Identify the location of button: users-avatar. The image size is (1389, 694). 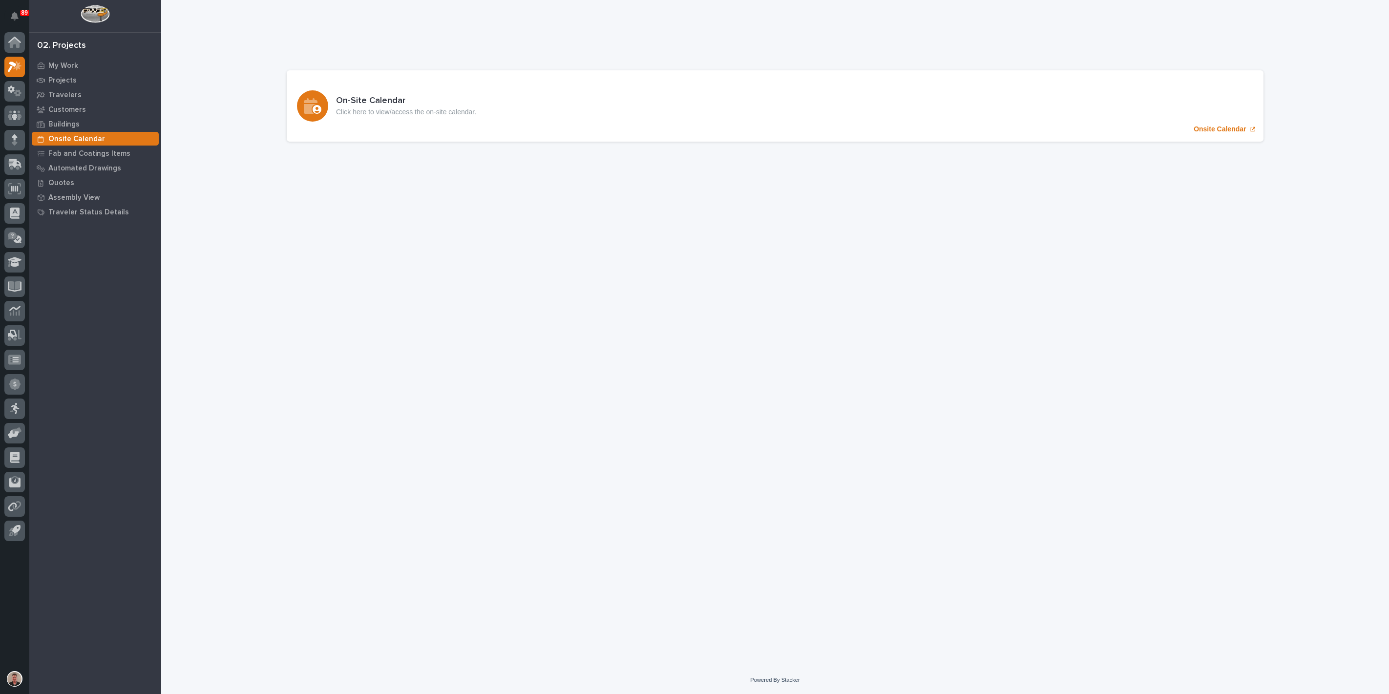
(15, 679).